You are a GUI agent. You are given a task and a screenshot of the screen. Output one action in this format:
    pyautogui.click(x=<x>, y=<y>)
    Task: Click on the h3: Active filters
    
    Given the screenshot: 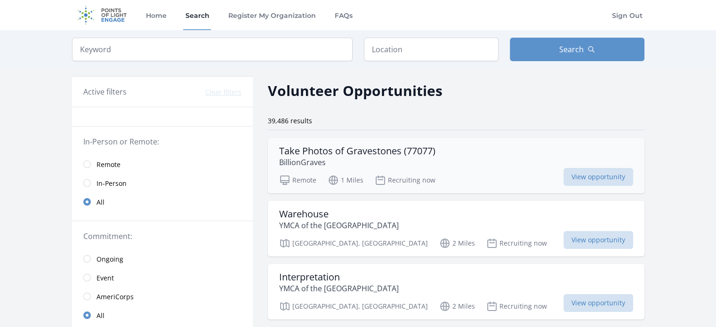 What is the action you would take?
    pyautogui.click(x=105, y=92)
    